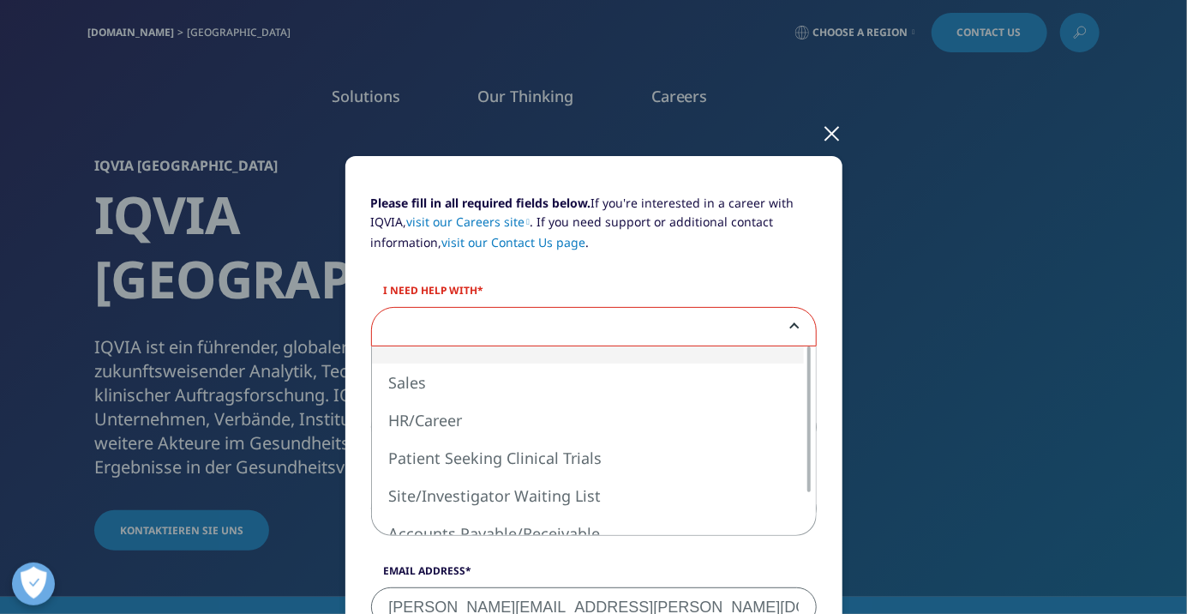  I want to click on p: If you're interested in a career with IQVIA, . If you need support or additional contact informat..., so click(594, 229).